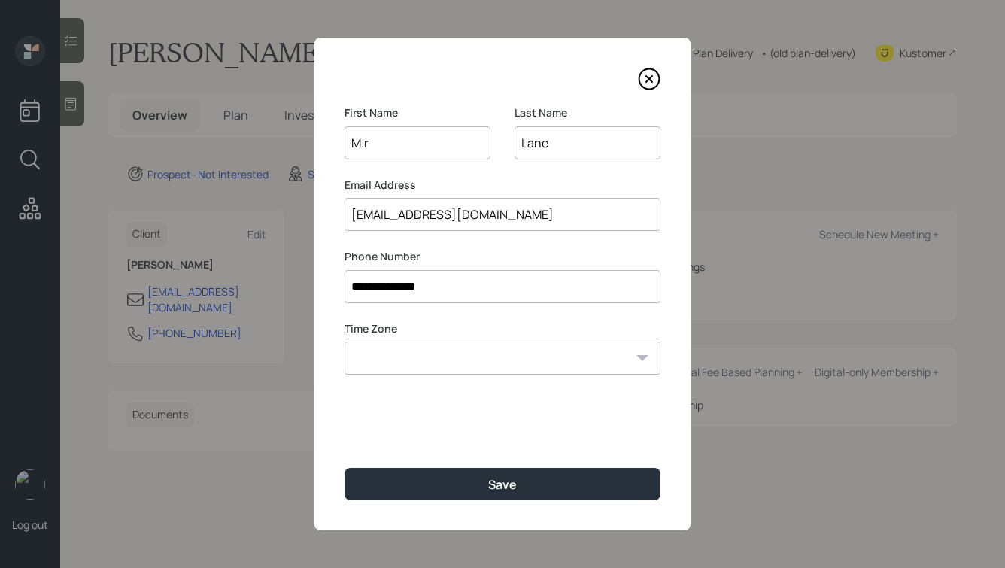 The width and height of the screenshot is (1005, 568). Describe the element at coordinates (502, 185) in the screenshot. I see `label: Email Address` at that location.